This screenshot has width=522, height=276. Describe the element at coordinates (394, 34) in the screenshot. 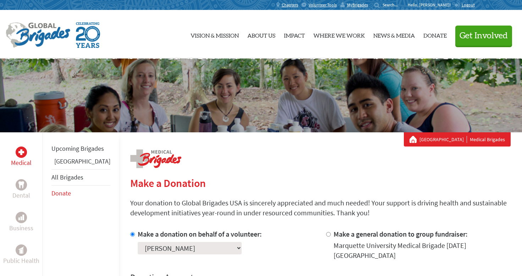

I see `a: News & Media` at that location.